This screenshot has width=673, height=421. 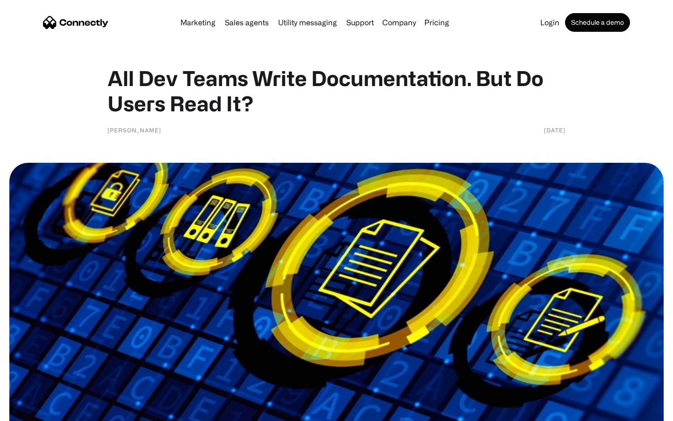 What do you see at coordinates (33, 411) in the screenshot?
I see `aside: Language selected: English` at bounding box center [33, 411].